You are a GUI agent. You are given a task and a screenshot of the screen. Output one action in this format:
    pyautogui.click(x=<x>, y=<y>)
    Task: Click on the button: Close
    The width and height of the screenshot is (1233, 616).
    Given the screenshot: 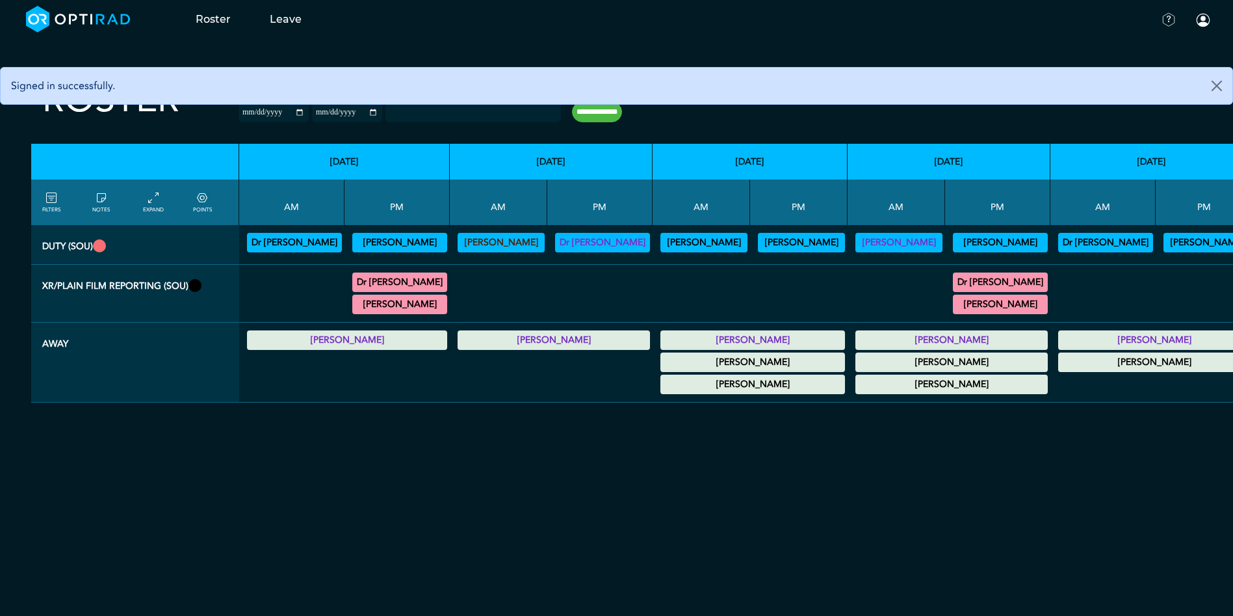 What is the action you would take?
    pyautogui.click(x=1217, y=86)
    